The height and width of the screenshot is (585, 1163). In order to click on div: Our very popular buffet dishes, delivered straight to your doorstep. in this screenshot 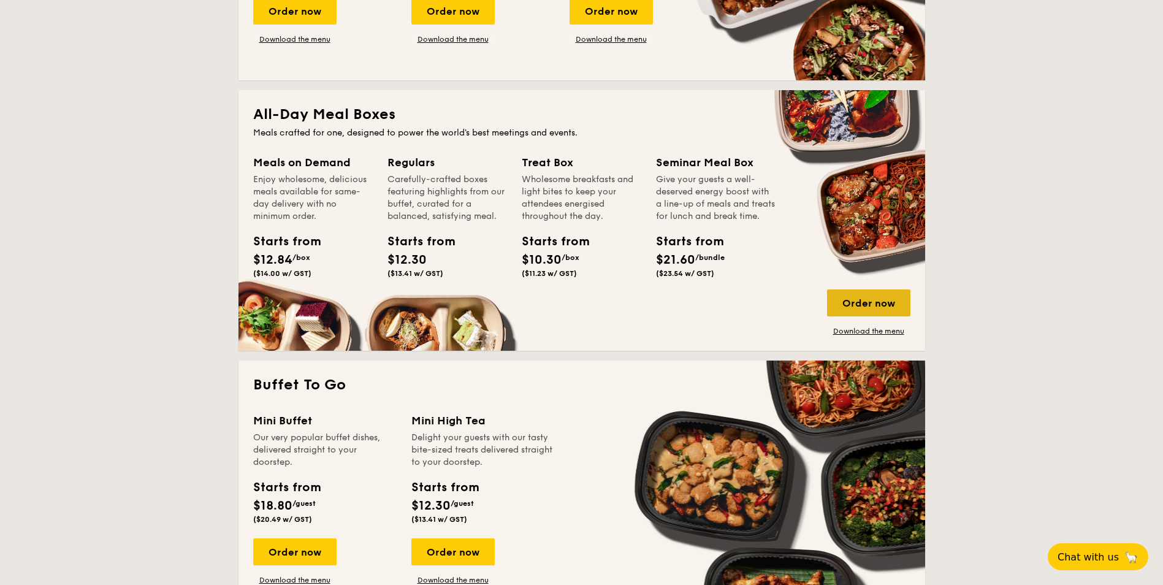, I will do `click(325, 450)`.